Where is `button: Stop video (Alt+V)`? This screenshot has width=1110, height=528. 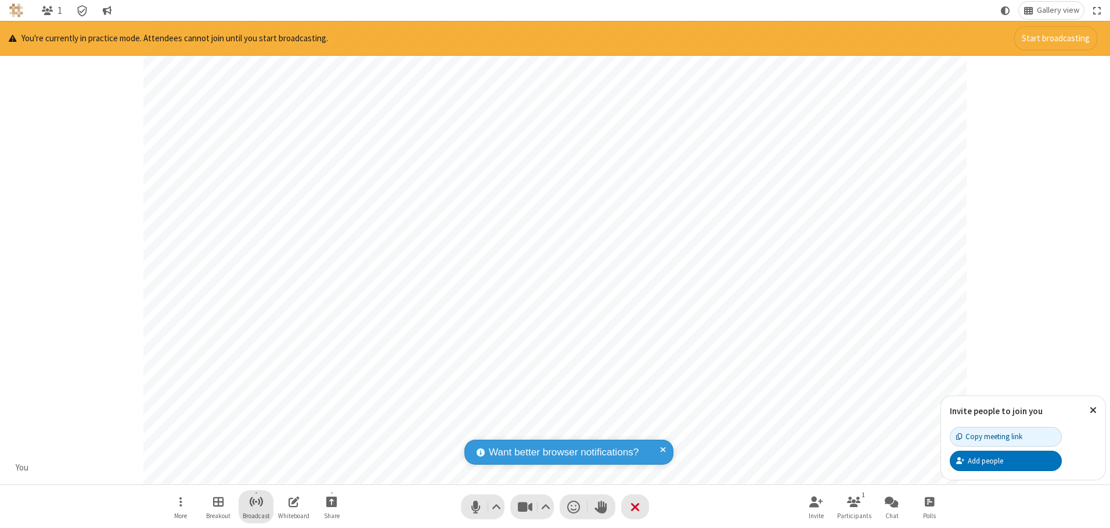
button: Stop video (Alt+V) is located at coordinates (532, 506).